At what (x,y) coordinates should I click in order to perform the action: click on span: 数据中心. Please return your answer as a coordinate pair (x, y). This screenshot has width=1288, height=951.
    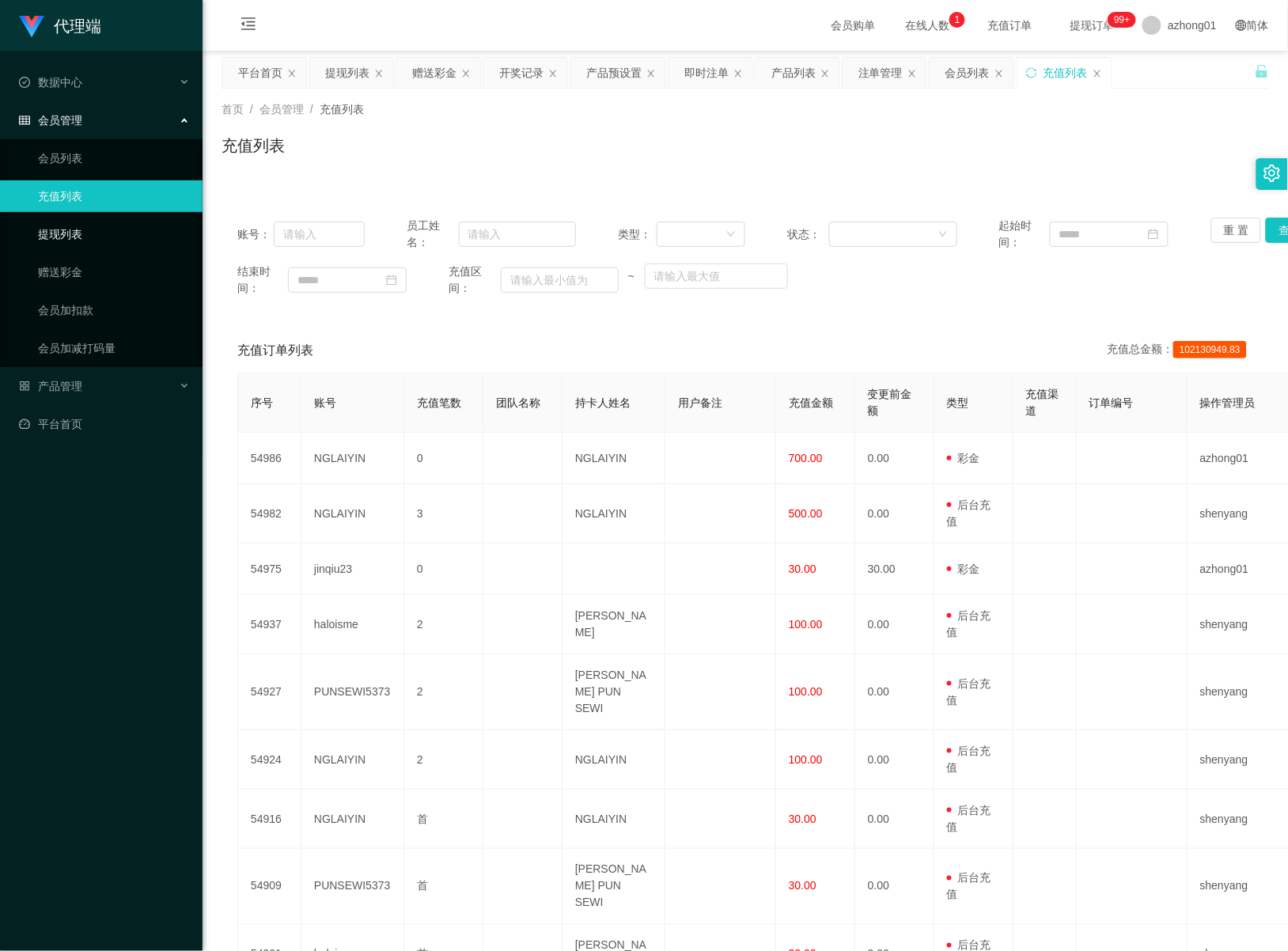
    Looking at the image, I should click on (51, 82).